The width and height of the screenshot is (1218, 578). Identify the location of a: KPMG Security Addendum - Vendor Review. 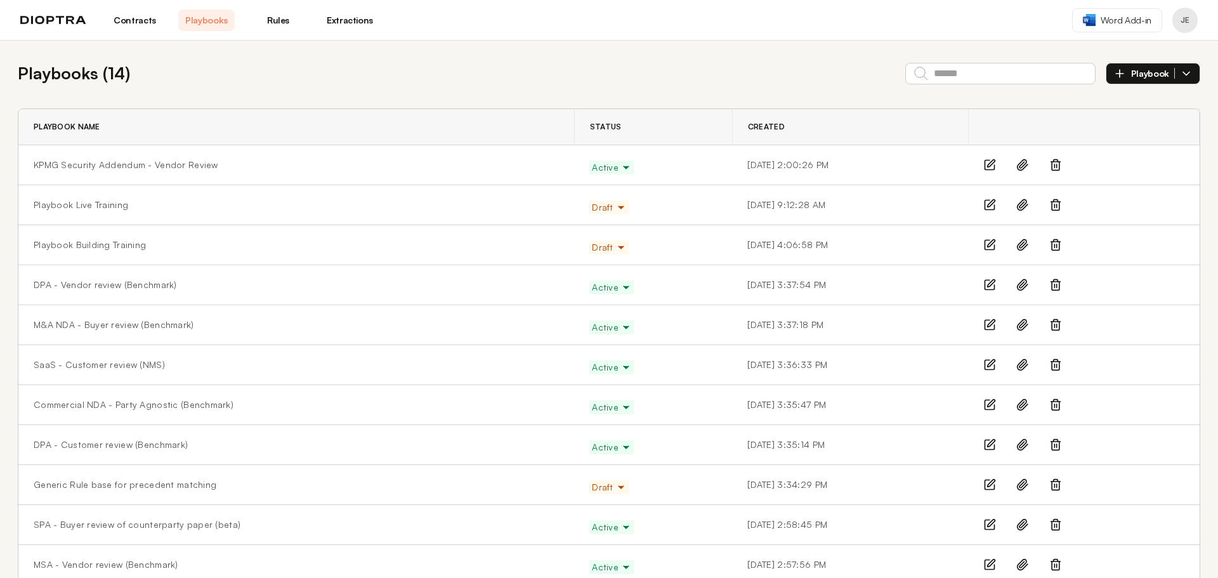
(126, 165).